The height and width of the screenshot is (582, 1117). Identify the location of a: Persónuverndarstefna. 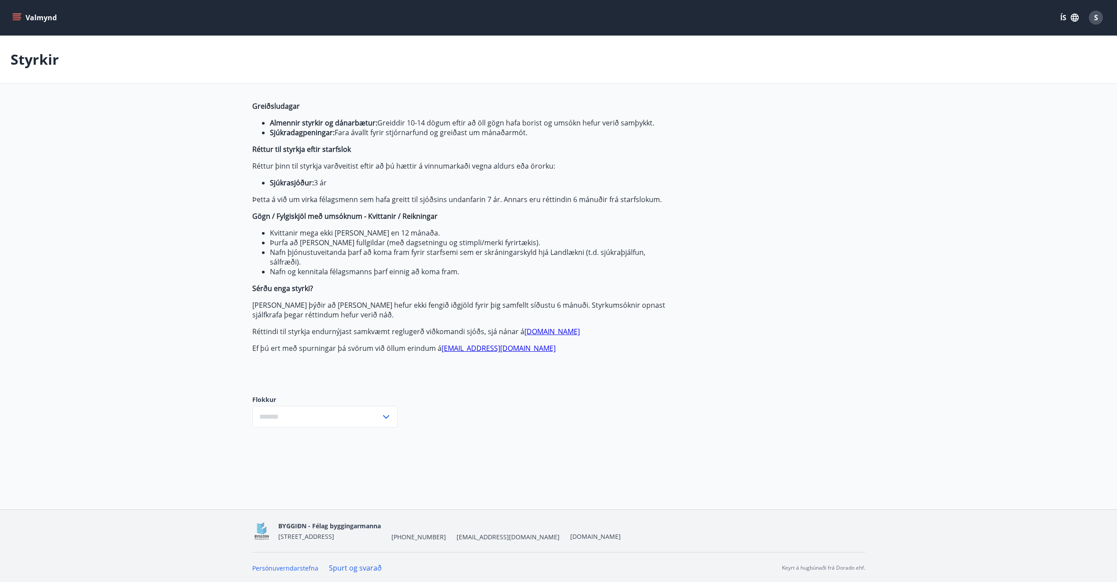
(285, 568).